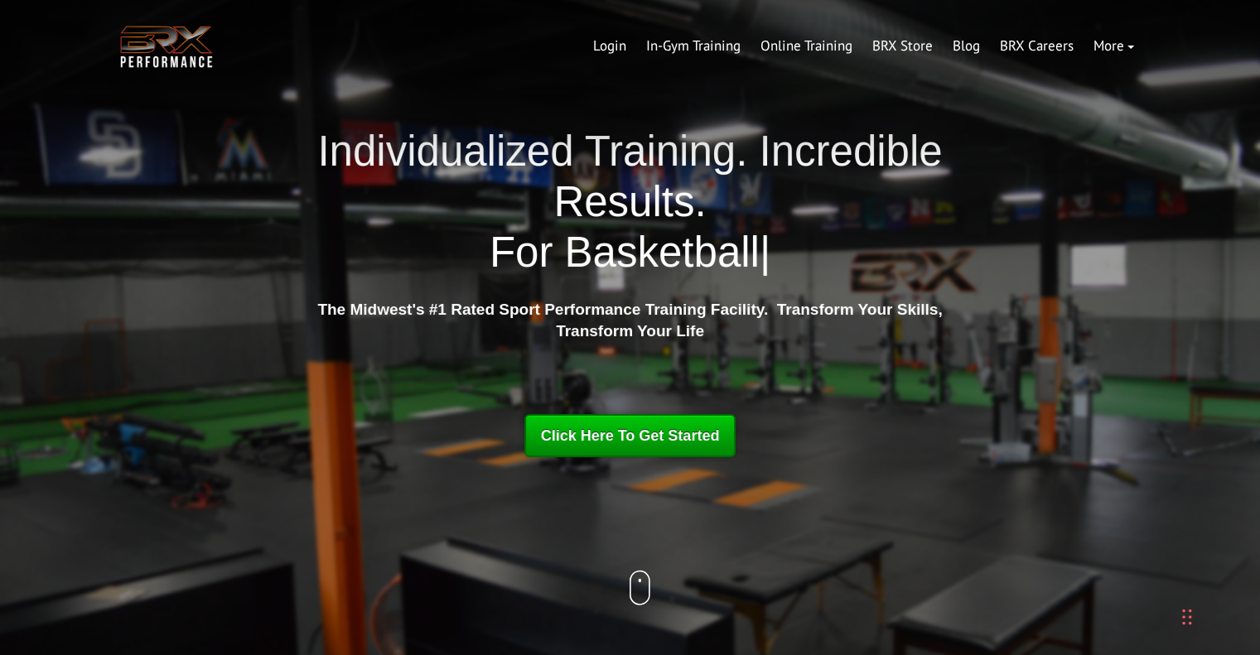  I want to click on strong: The Midwest's #1 Rated Sport Performance Training Facility. Transform Your Skills, Transform Your..., so click(629, 320).